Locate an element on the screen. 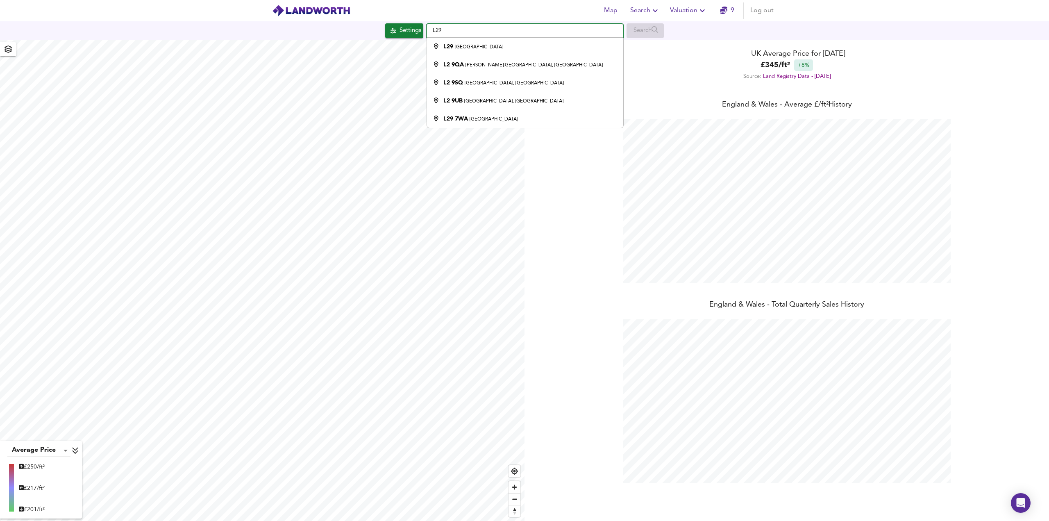 Image resolution: width=1049 pixels, height=521 pixels. span: Map is located at coordinates (610, 11).